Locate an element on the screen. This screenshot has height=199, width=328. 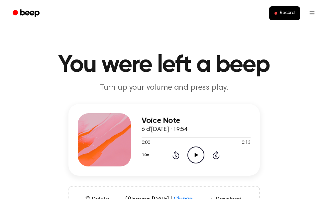
button: Open menu is located at coordinates (312, 13).